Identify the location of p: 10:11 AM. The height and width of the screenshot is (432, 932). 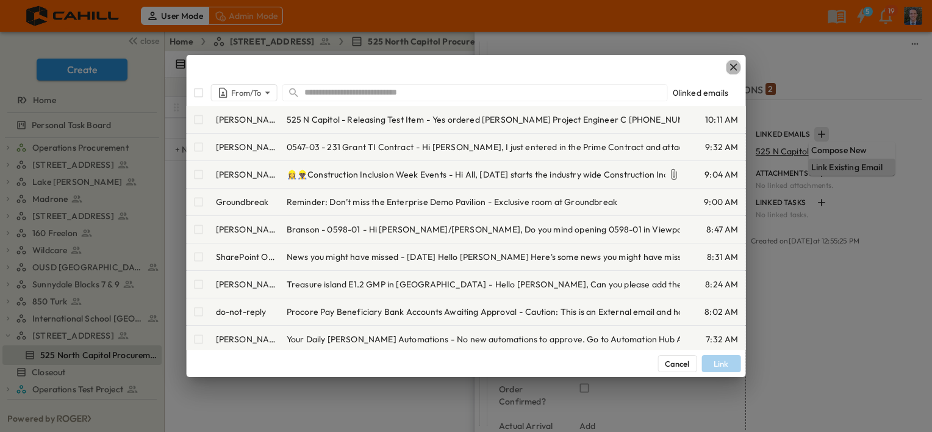
(713, 120).